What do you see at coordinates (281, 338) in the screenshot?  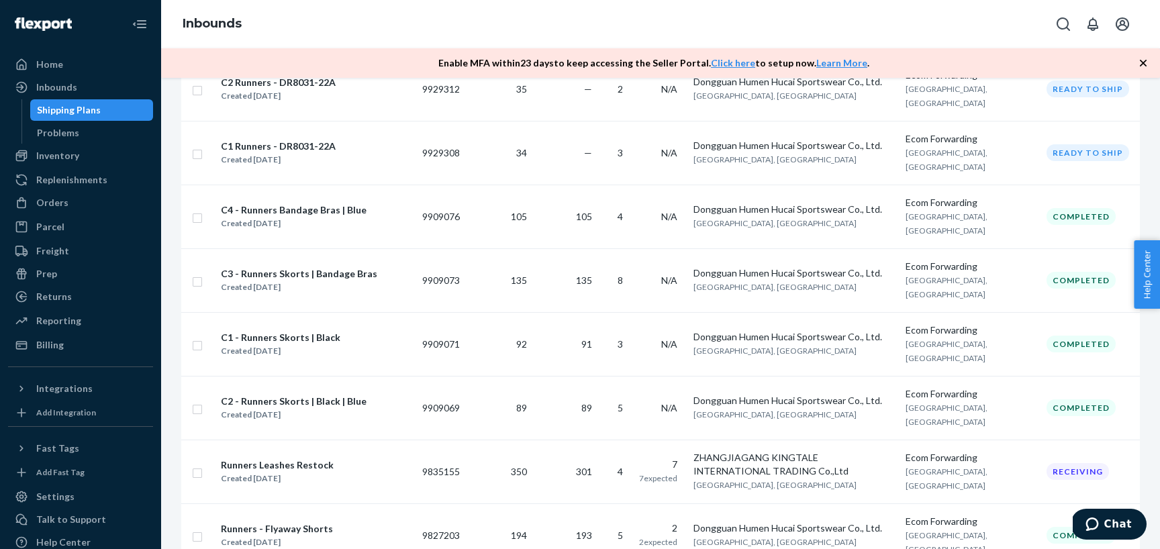 I see `div: C1 - Runners Skorts | Black` at bounding box center [281, 338].